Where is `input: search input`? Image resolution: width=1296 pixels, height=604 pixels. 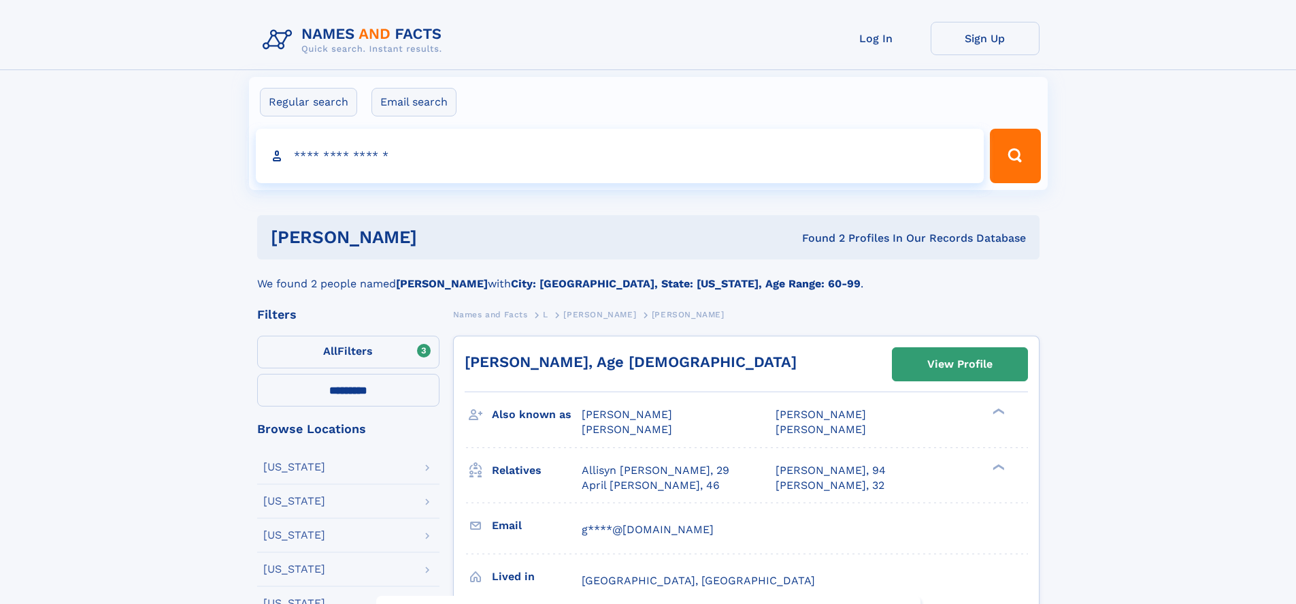
input: search input is located at coordinates (620, 156).